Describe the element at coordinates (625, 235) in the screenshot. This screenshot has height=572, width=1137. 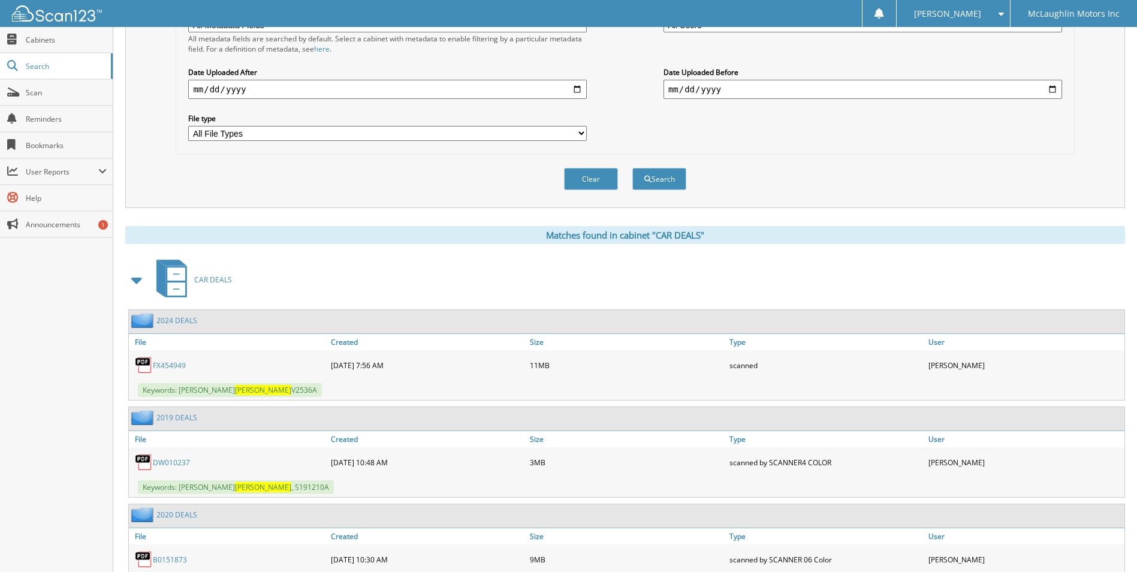
I see `div: Matches found in cabinet "CAR DEALS"` at that location.